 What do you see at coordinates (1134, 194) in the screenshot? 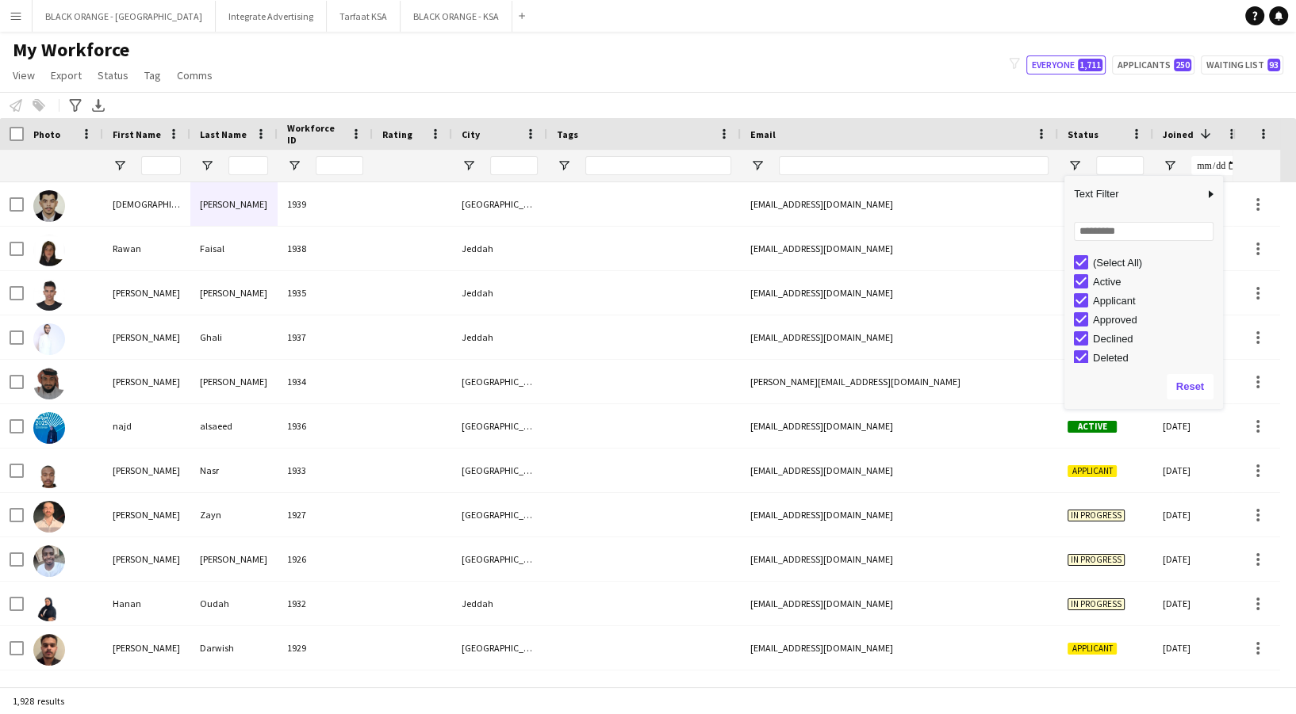
I see `span: Text Filter` at bounding box center [1134, 194].